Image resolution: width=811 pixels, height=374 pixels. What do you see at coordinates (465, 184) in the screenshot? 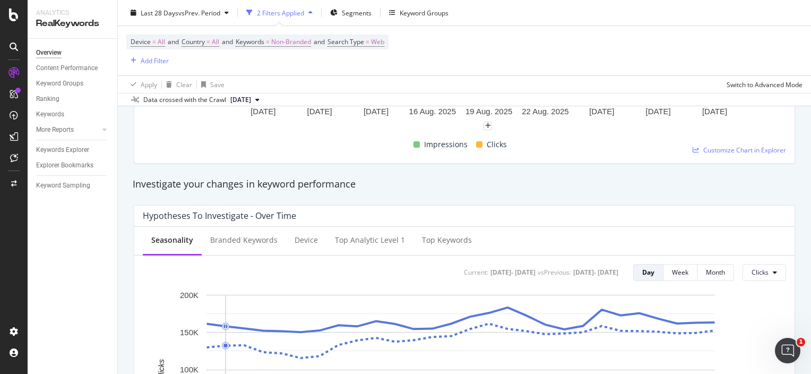
I see `div: Investigate your changes in keyword performance` at bounding box center [465, 184].